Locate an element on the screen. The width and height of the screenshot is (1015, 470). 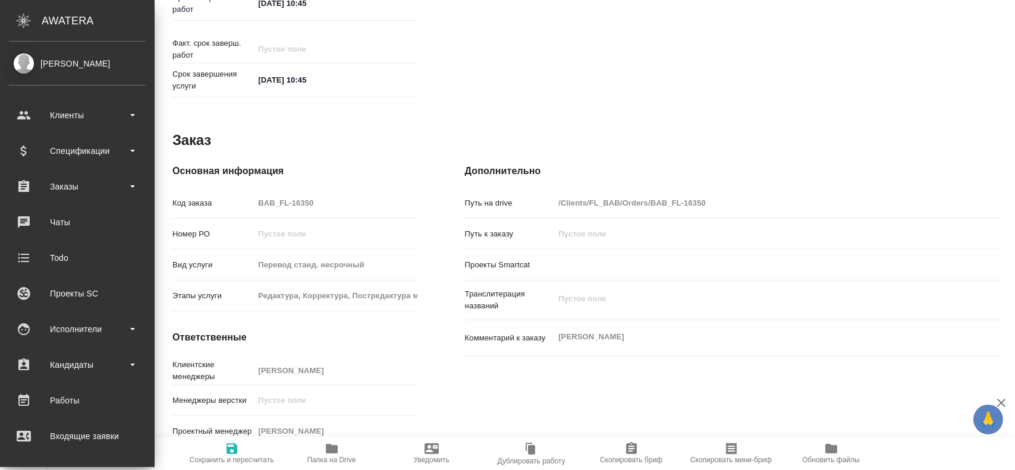
p: Срок завершения услуги is located at coordinates (213, 80).